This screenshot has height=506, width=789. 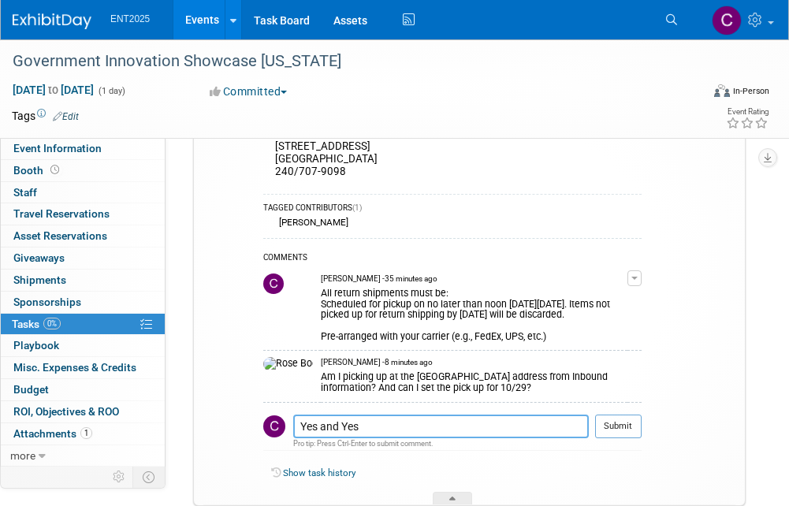 What do you see at coordinates (83, 214) in the screenshot?
I see `a: Travel Reservations` at bounding box center [83, 214].